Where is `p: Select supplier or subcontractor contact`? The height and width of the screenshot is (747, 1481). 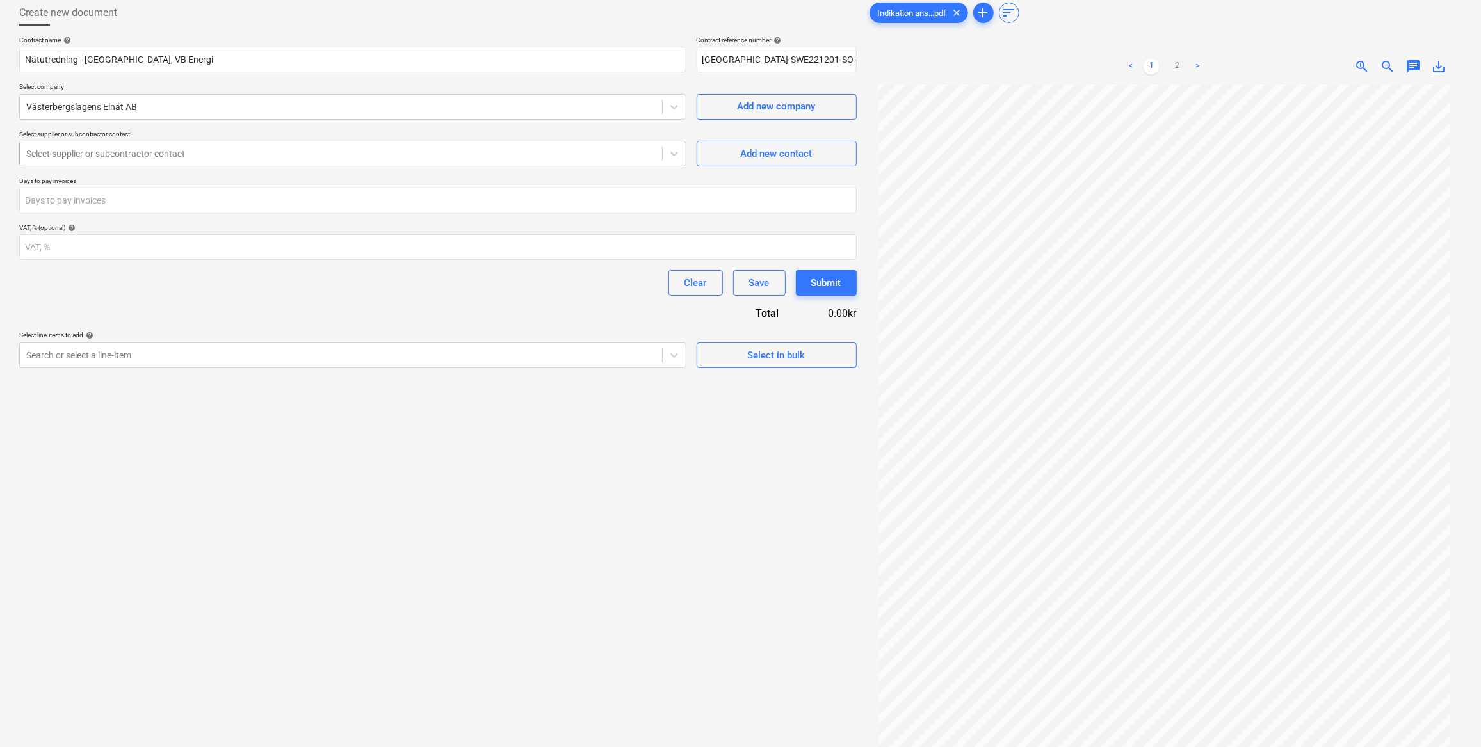
p: Select supplier or subcontractor contact is located at coordinates (353, 135).